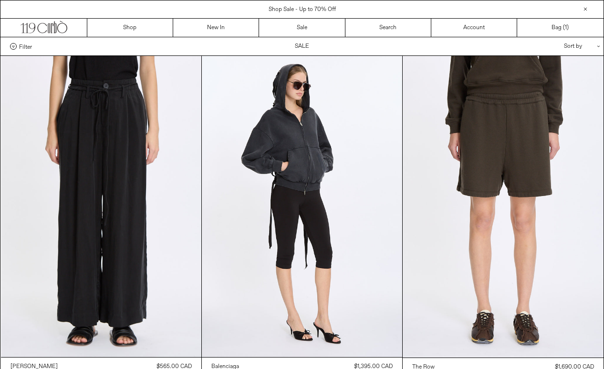  Describe the element at coordinates (551, 46) in the screenshot. I see `div: Sort by` at that location.